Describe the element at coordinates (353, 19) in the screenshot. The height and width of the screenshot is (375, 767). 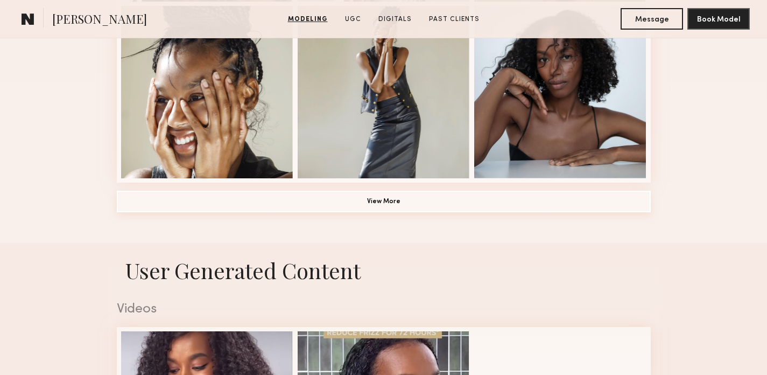
I see `a: UGC` at that location.